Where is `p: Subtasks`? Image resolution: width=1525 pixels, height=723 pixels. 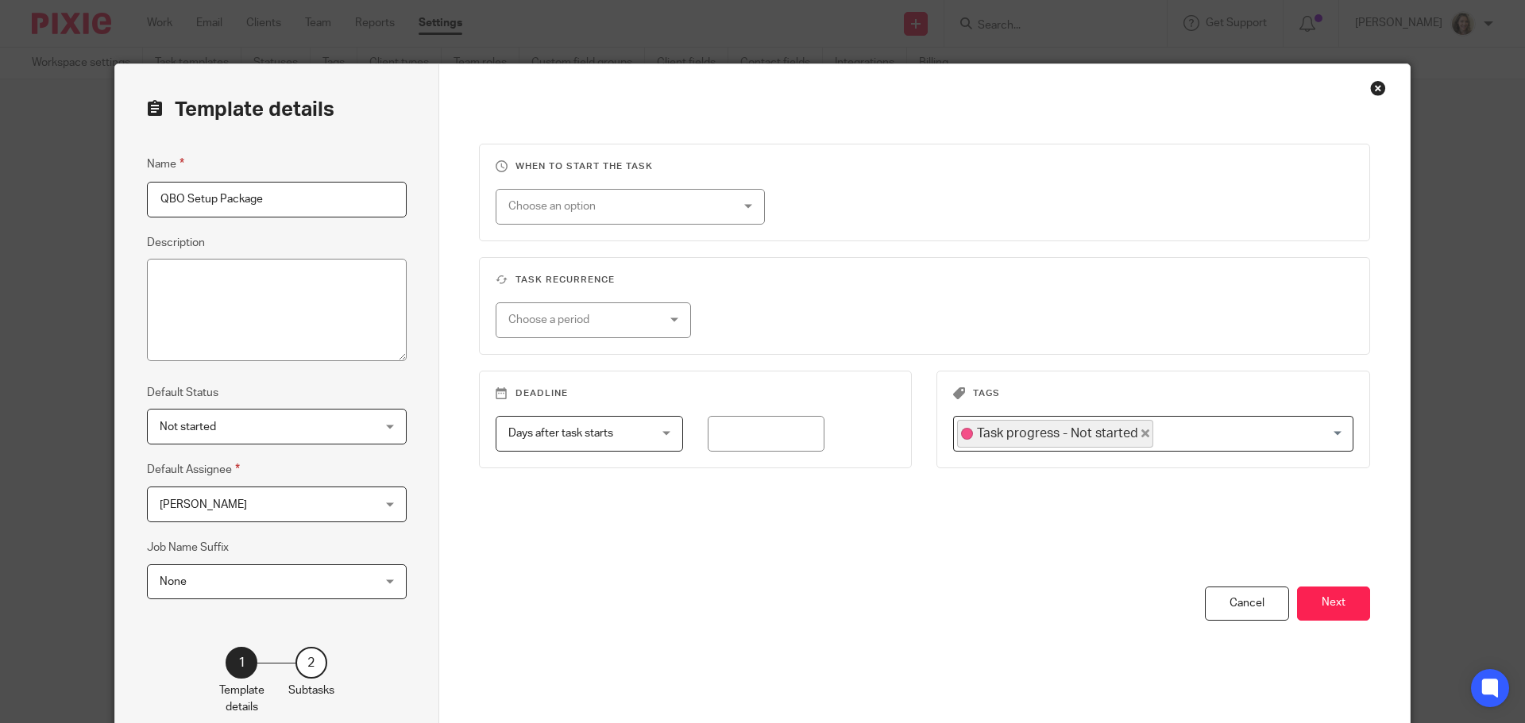 p: Subtasks is located at coordinates (311, 691).